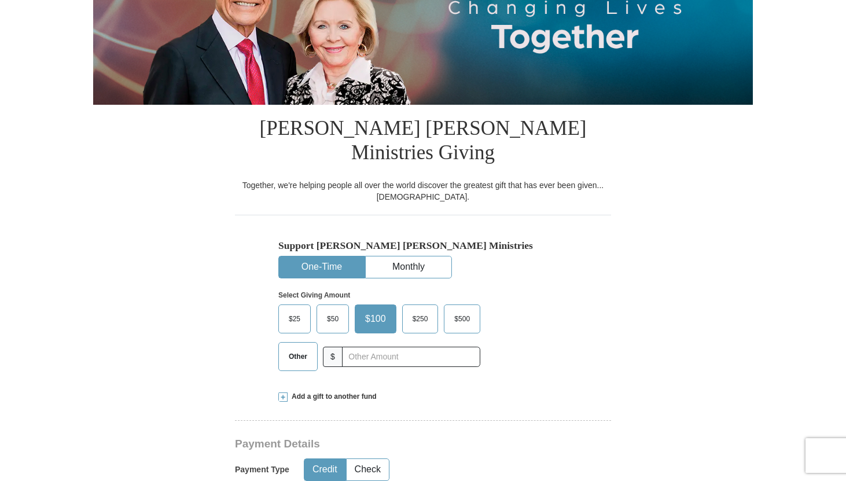 This screenshot has height=481, width=846. What do you see at coordinates (420, 319) in the screenshot?
I see `span: $250` at bounding box center [420, 319].